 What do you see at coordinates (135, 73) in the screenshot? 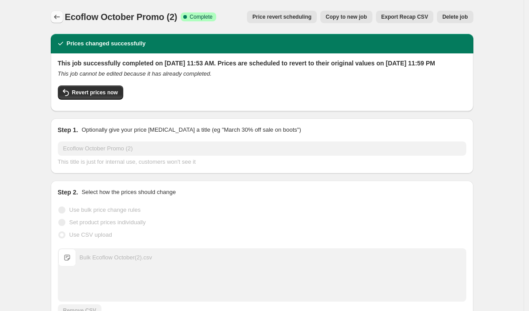
I see `i: This job cannot be edited because it has already completed.` at bounding box center [135, 73].